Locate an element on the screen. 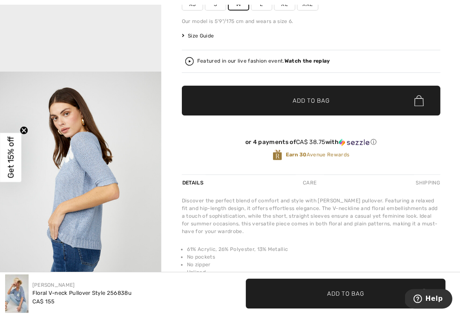  div: Featured in our live fashion event. is located at coordinates (263, 61).